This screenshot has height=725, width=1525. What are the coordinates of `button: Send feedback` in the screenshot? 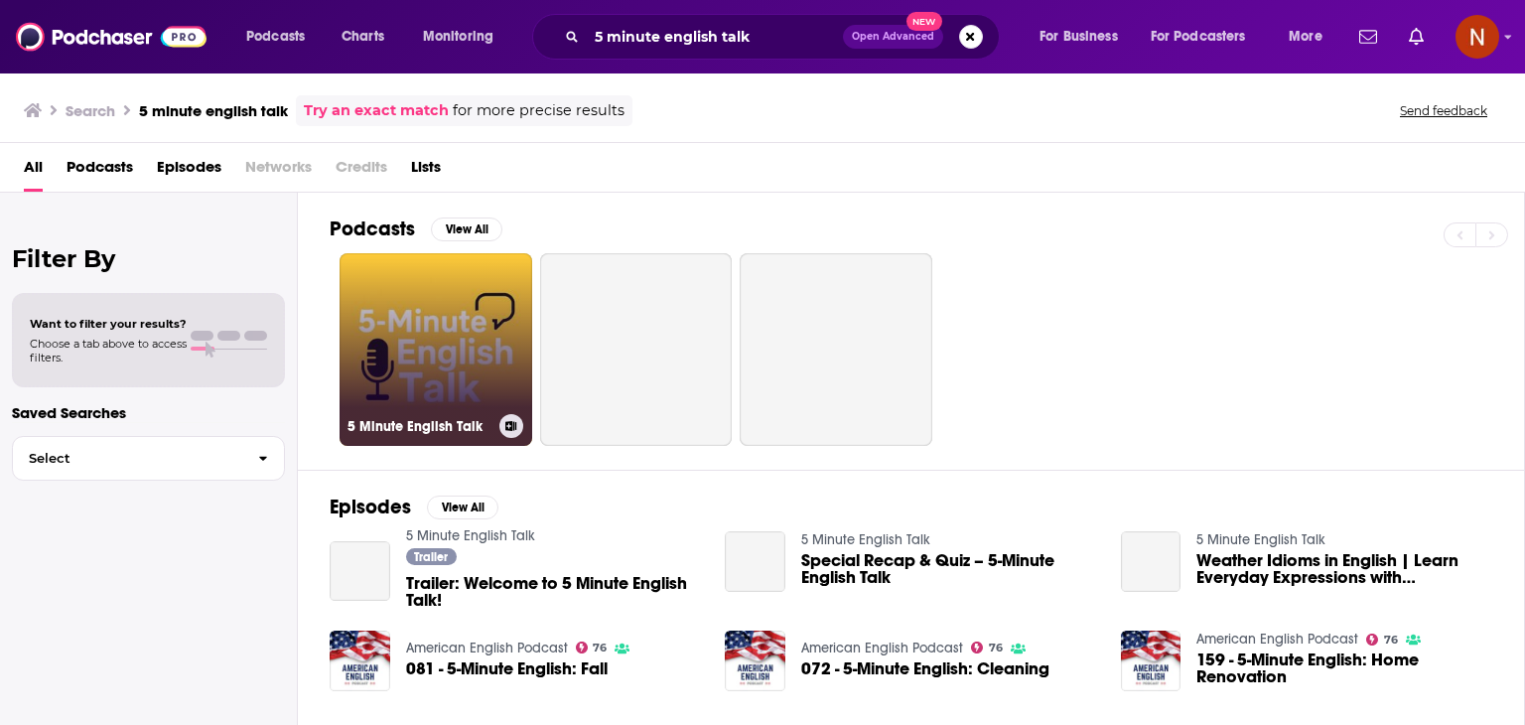 It's located at (1443, 110).